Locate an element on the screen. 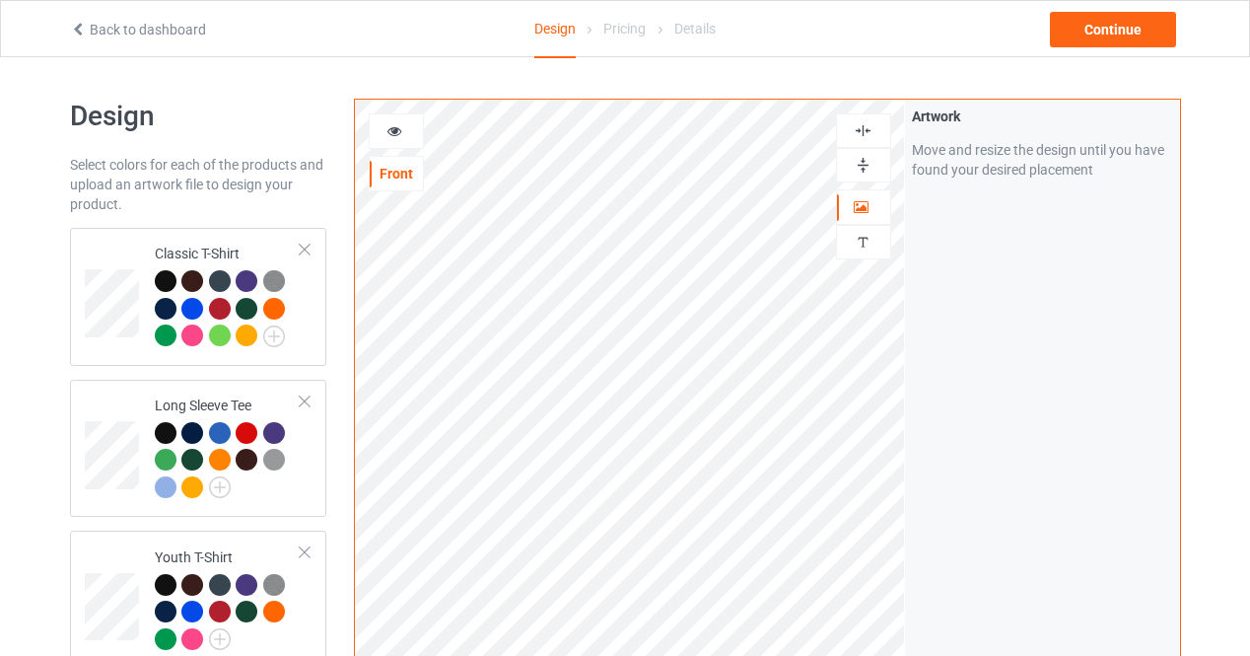 This screenshot has width=1250, height=656. div: Move and resize the design until you have found your desired placement is located at coordinates (1042, 160).